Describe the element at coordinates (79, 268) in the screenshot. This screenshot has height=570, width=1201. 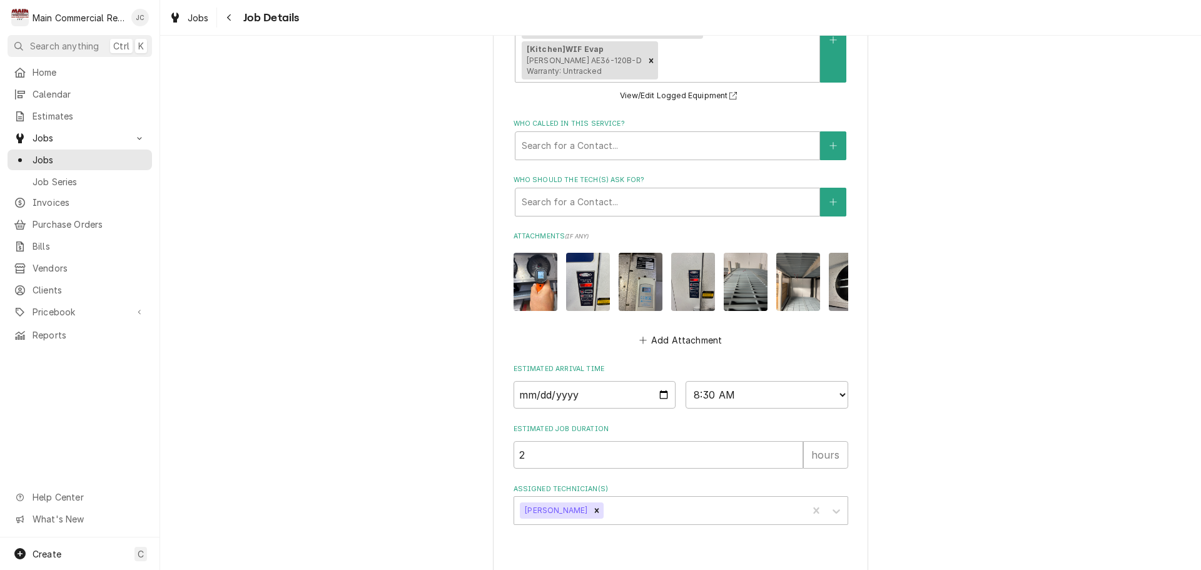
I see `a: Vendors` at that location.